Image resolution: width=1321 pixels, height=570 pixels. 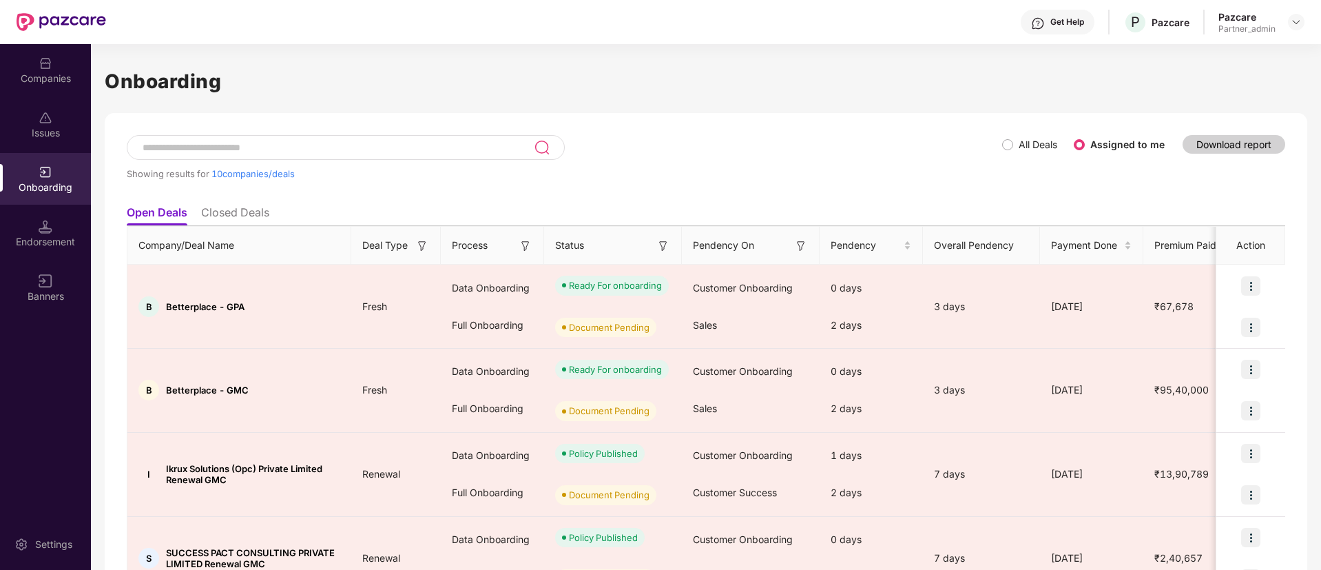 I want to click on div: Partner_admin, so click(x=1247, y=29).